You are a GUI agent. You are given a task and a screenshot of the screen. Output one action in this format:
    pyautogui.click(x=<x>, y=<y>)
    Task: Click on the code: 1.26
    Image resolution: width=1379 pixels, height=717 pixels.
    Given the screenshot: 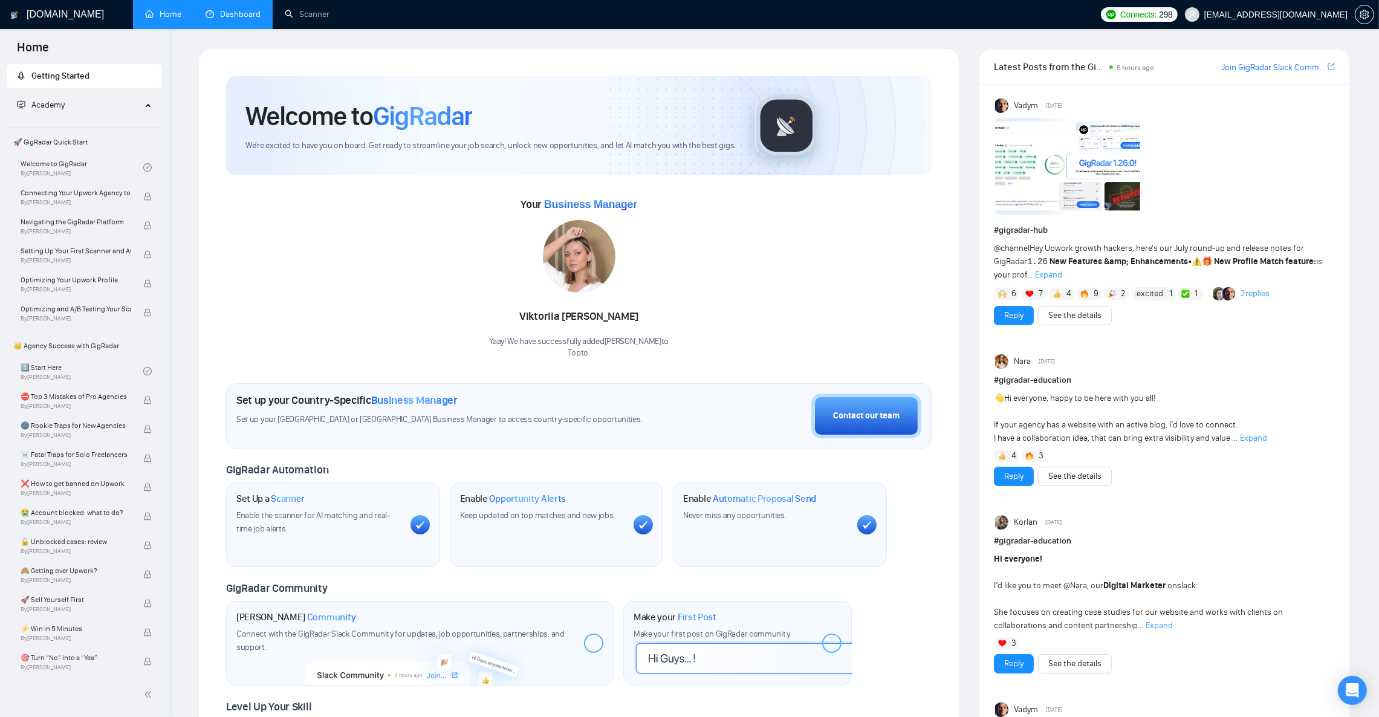 What is the action you would take?
    pyautogui.click(x=1038, y=262)
    